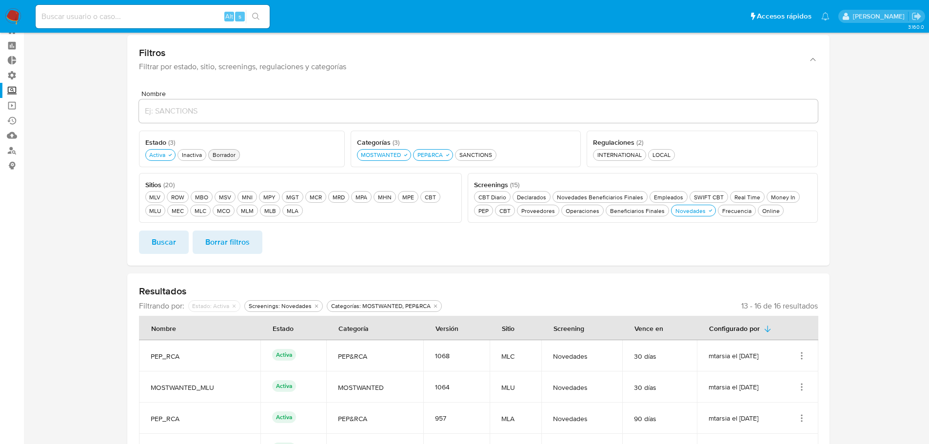  Describe the element at coordinates (916, 16) in the screenshot. I see `a: Salir` at that location.